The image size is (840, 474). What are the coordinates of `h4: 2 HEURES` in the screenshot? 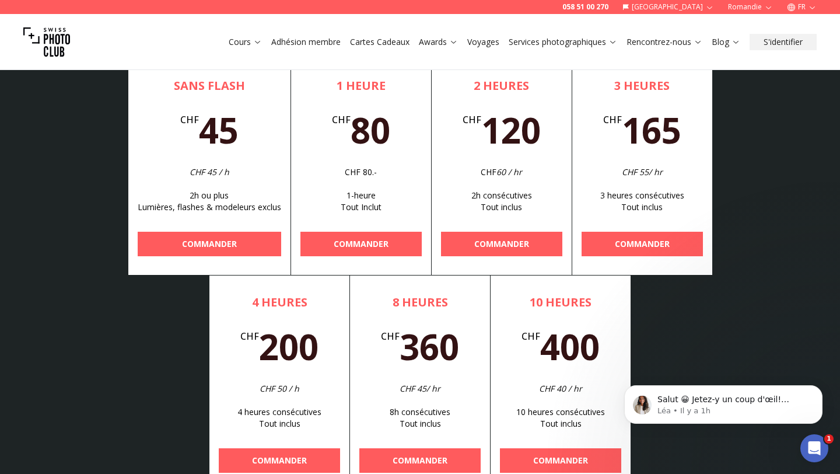 It's located at (502, 86).